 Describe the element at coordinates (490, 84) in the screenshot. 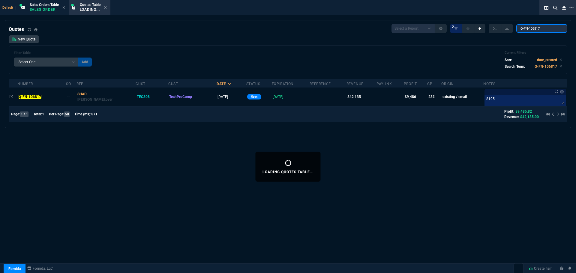

I see `div: Notes` at that location.